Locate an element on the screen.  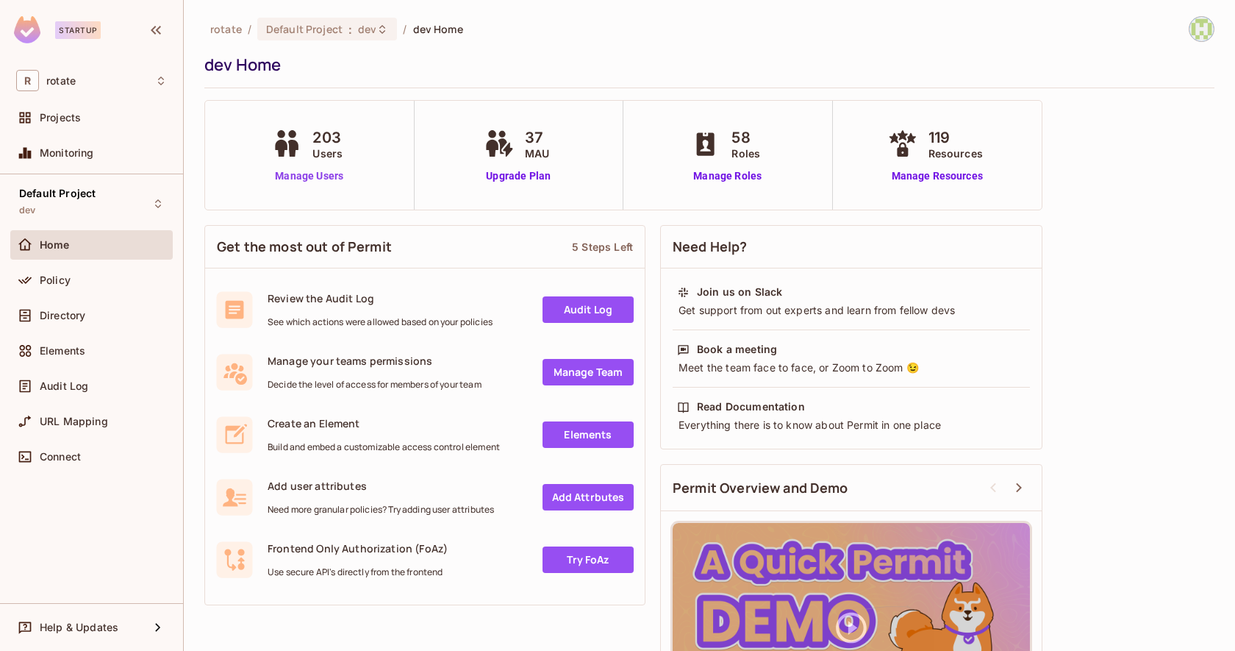
span: 119 is located at coordinates (956, 138).